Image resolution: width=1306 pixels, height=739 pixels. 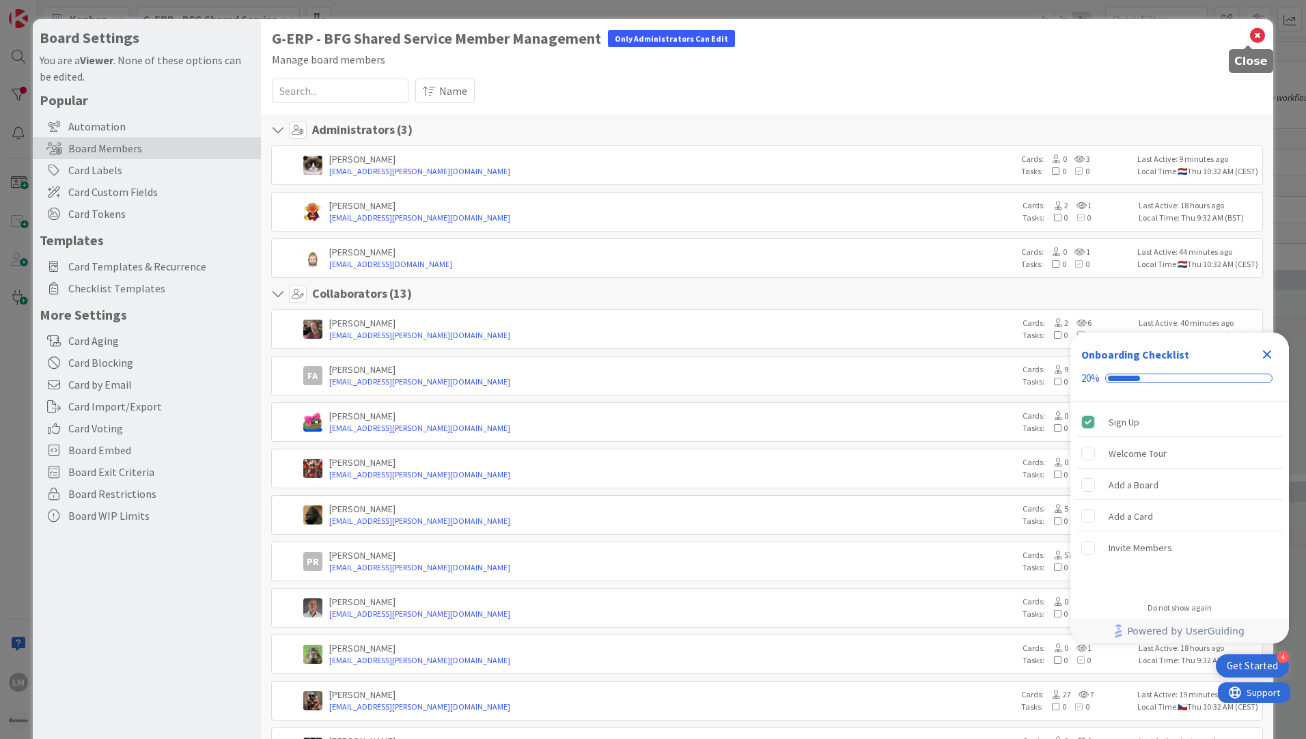 What do you see at coordinates (313, 258) in the screenshot?
I see `img: Rv` at bounding box center [313, 258].